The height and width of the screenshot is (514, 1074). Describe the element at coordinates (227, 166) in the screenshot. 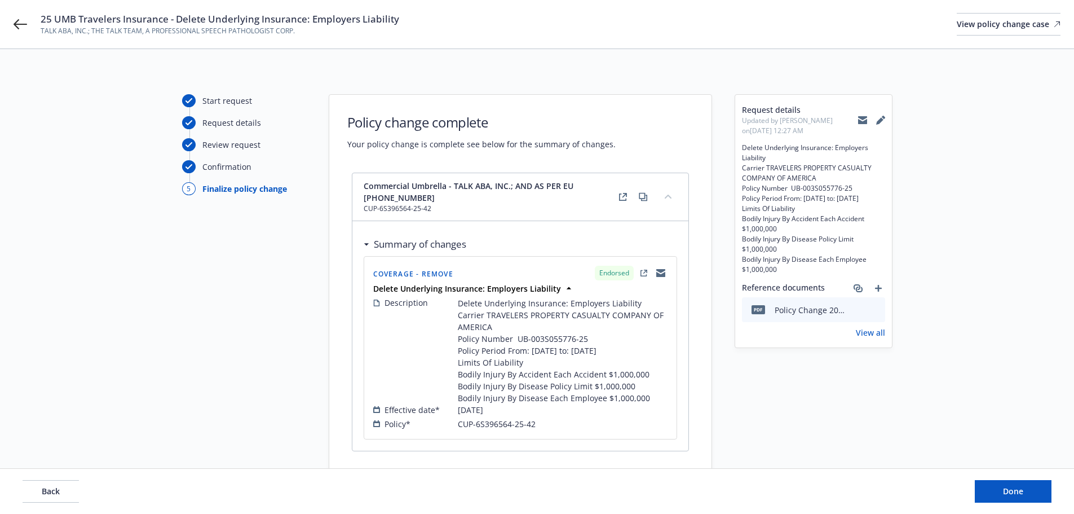

I see `div: Confirmation` at that location.